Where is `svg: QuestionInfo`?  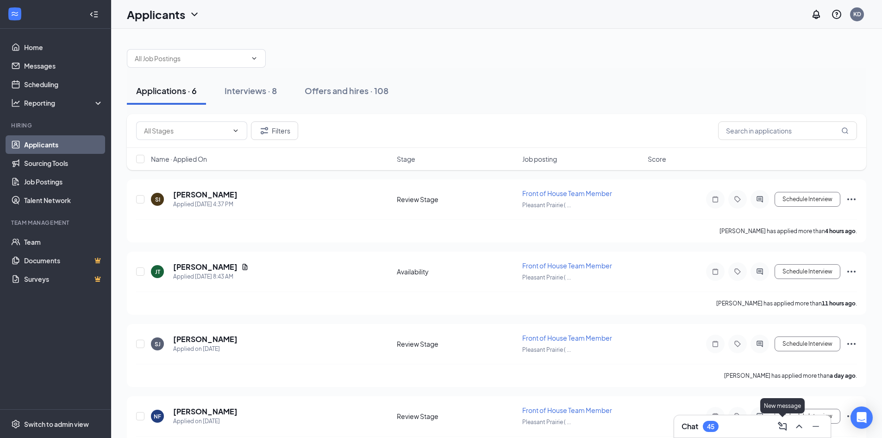 svg: QuestionInfo is located at coordinates (837, 14).